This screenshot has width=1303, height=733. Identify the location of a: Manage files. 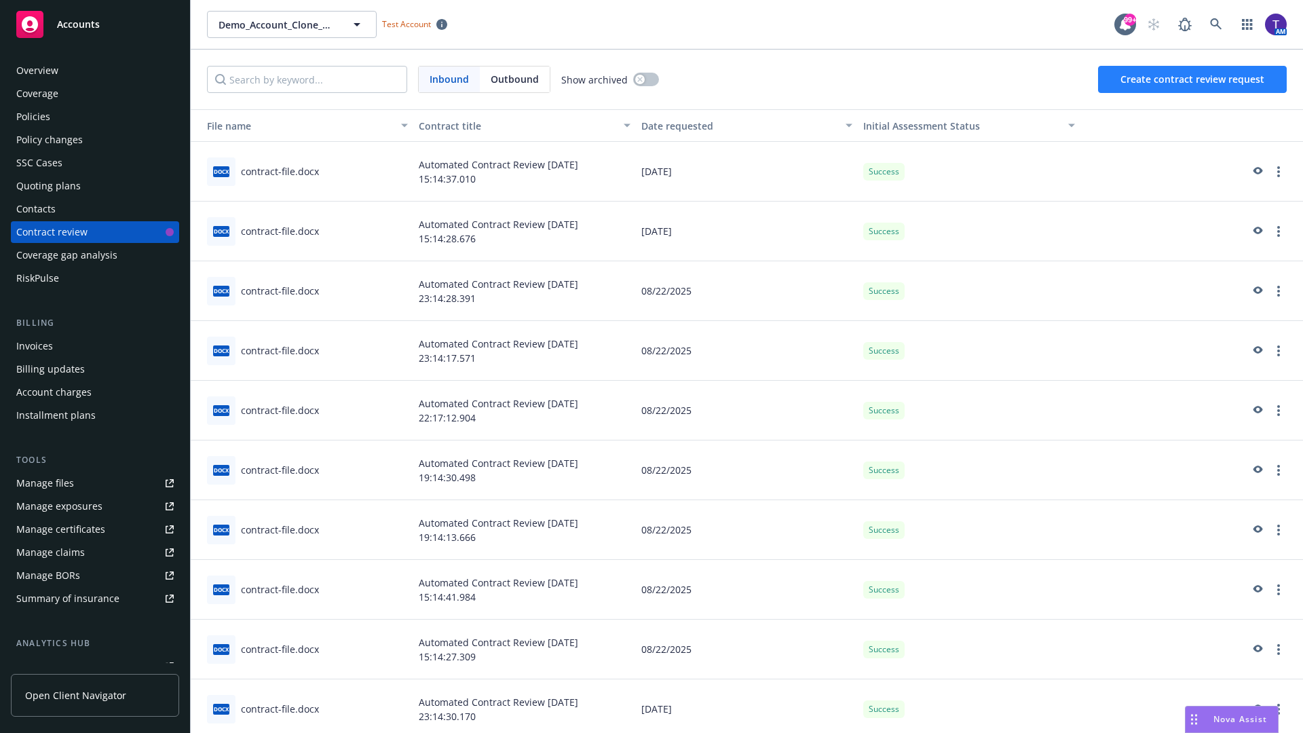
(95, 483).